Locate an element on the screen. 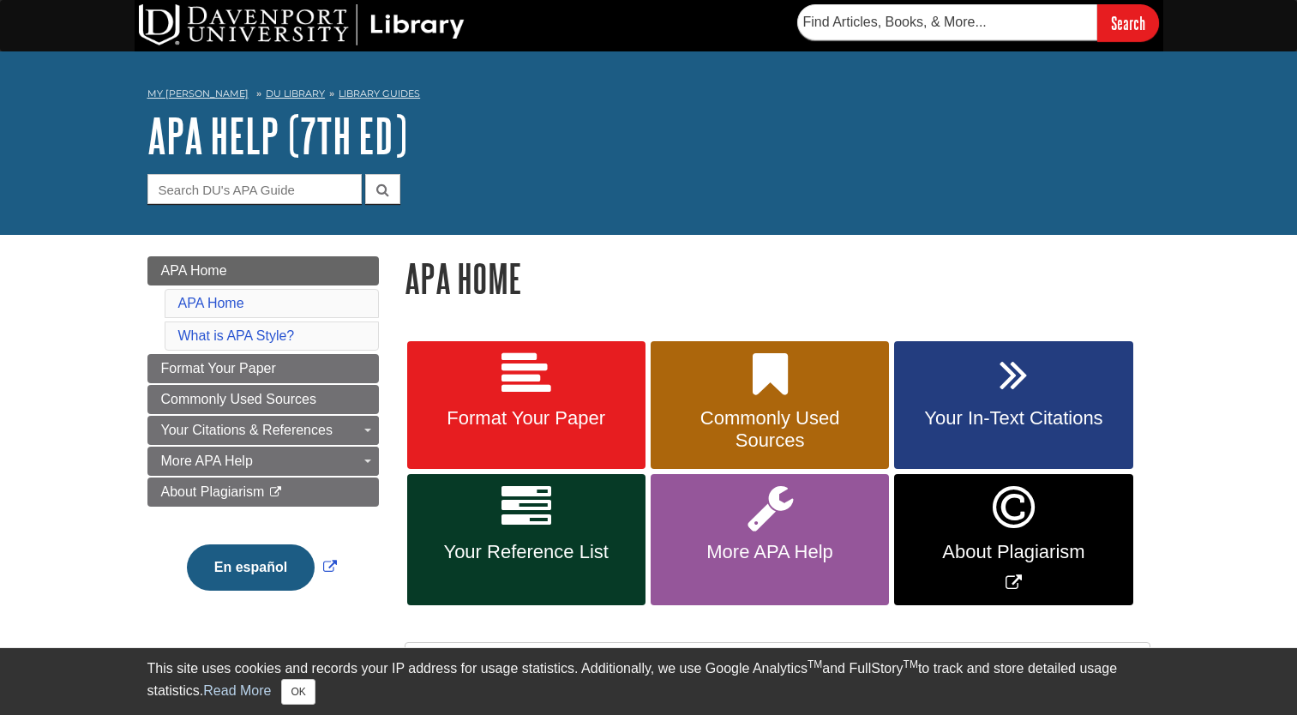  input: Search is located at coordinates (1128, 22).